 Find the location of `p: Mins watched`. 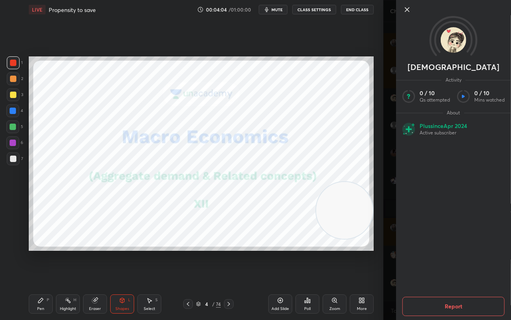

p: Mins watched is located at coordinates (490, 100).